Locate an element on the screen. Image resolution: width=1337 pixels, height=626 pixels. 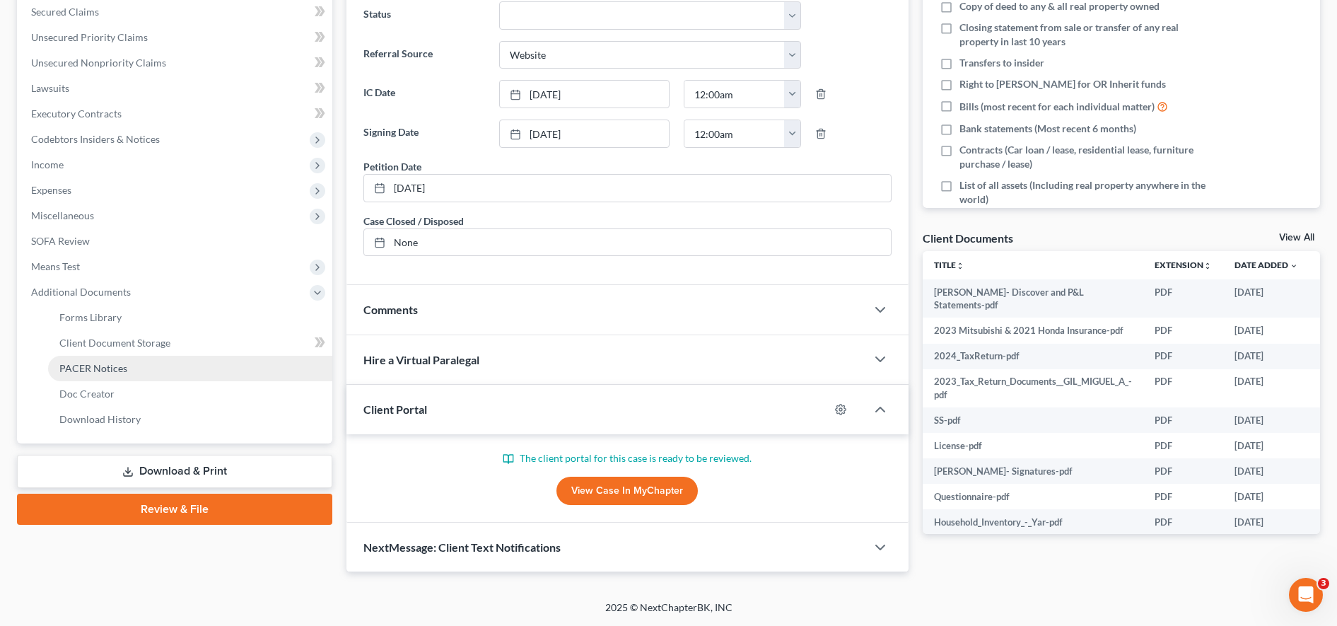
a: PACER Notices is located at coordinates (190, 368).